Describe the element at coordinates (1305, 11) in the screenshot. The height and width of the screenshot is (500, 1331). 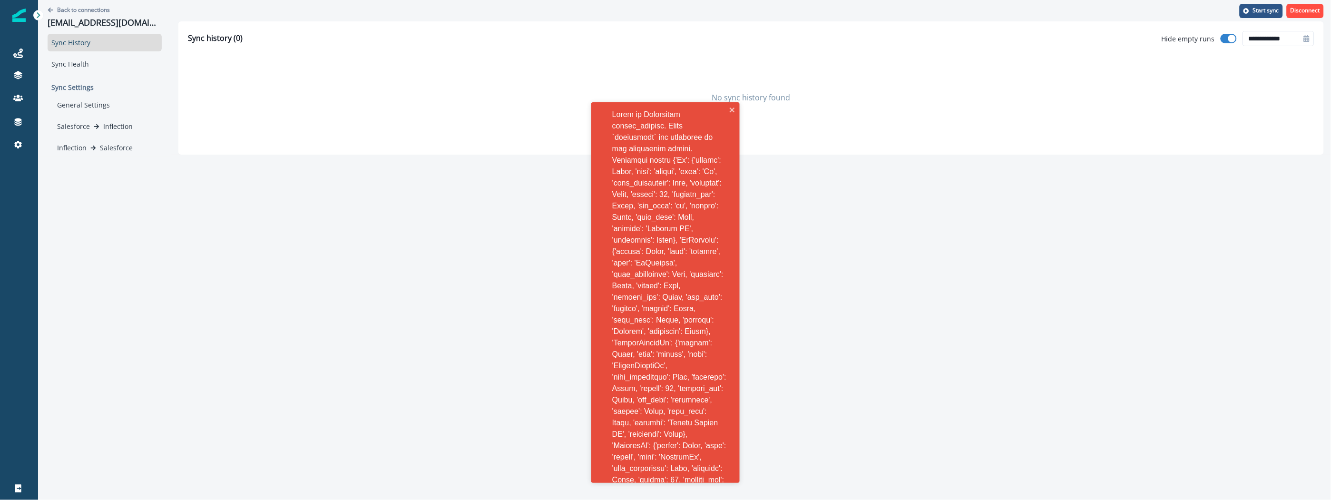
I see `button: Disconnect` at that location.